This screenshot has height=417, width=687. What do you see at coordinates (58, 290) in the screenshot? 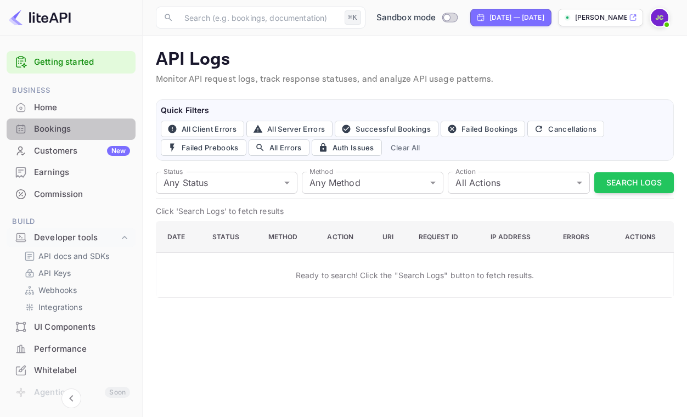
I see `p: Webhooks` at bounding box center [58, 290].